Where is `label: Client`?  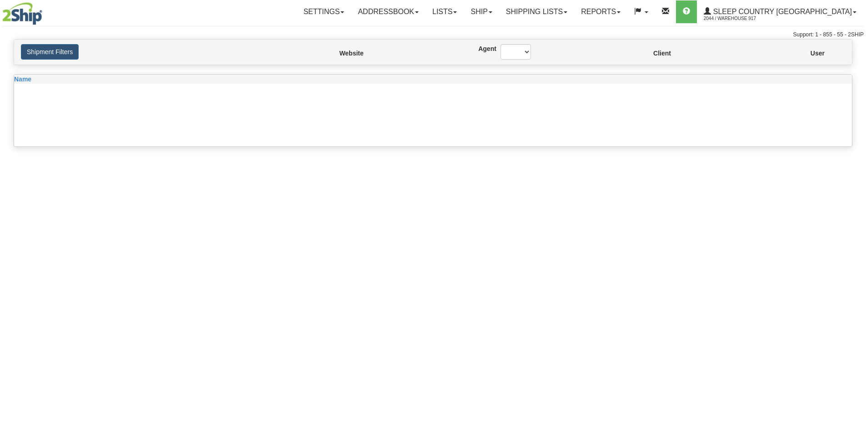
label: Client is located at coordinates (654, 53).